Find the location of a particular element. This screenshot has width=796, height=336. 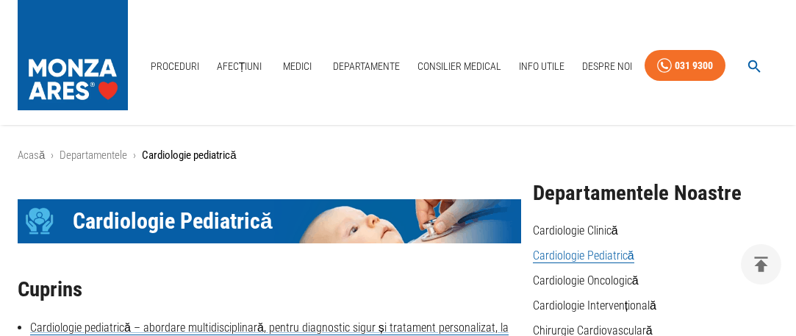

a: Cardiologie Clinică is located at coordinates (576, 230).